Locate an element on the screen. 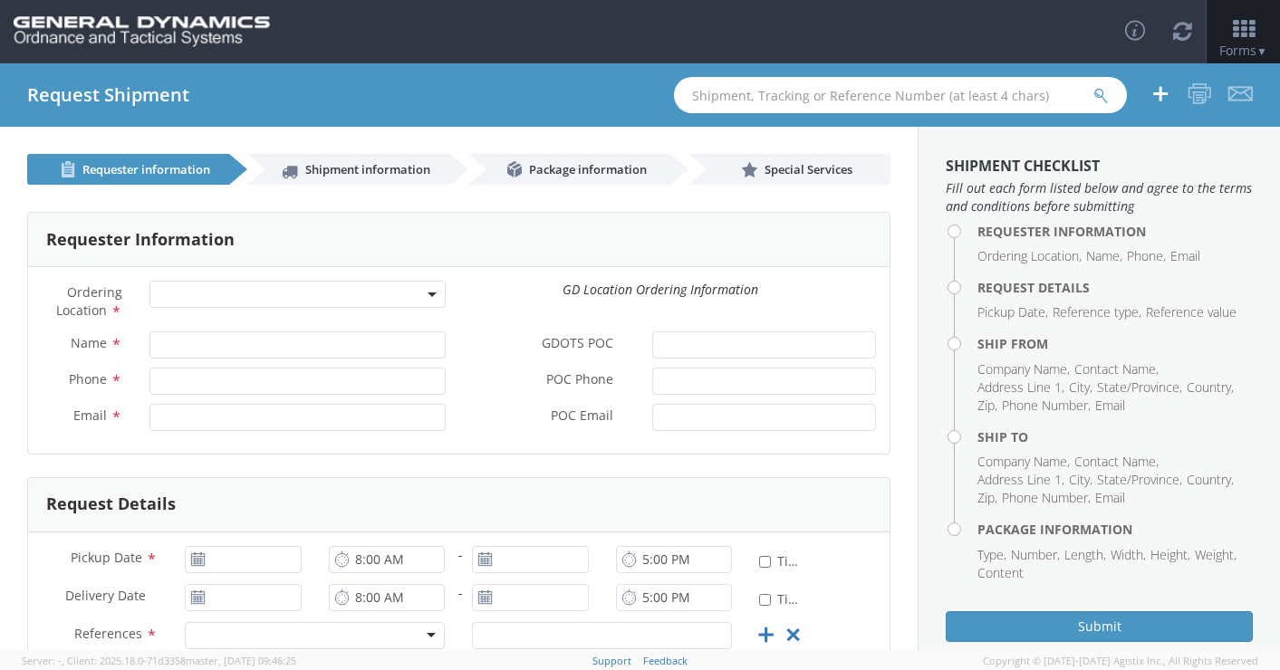 The width and height of the screenshot is (1280, 670). li: Pickup Date is located at coordinates (1013, 313).